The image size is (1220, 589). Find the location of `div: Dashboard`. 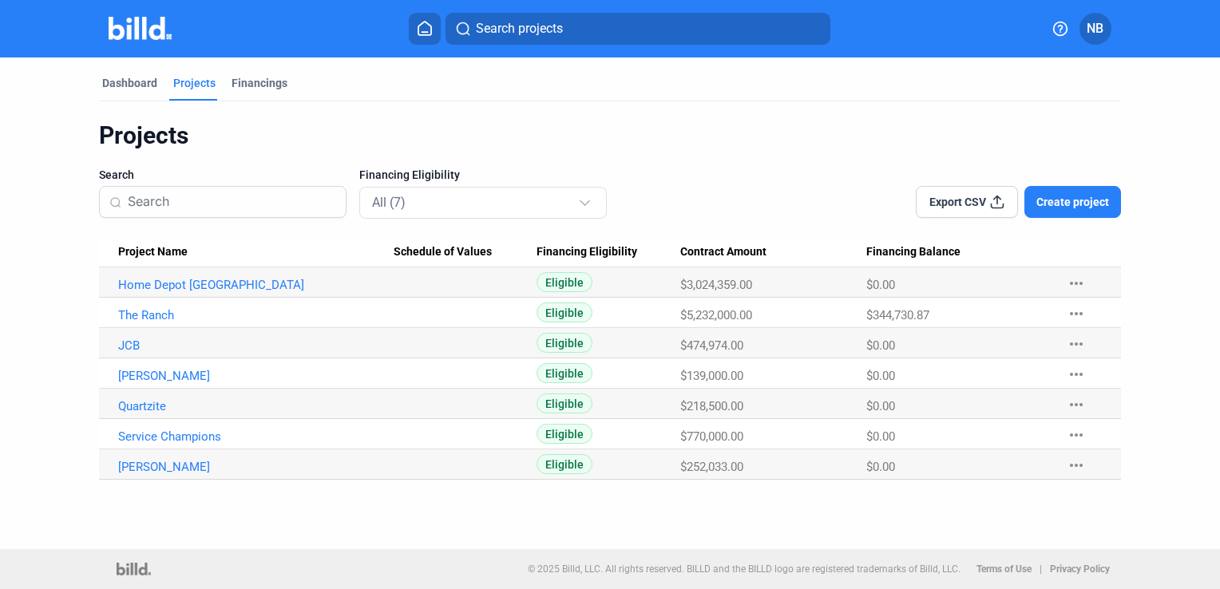

div: Dashboard is located at coordinates (129, 83).